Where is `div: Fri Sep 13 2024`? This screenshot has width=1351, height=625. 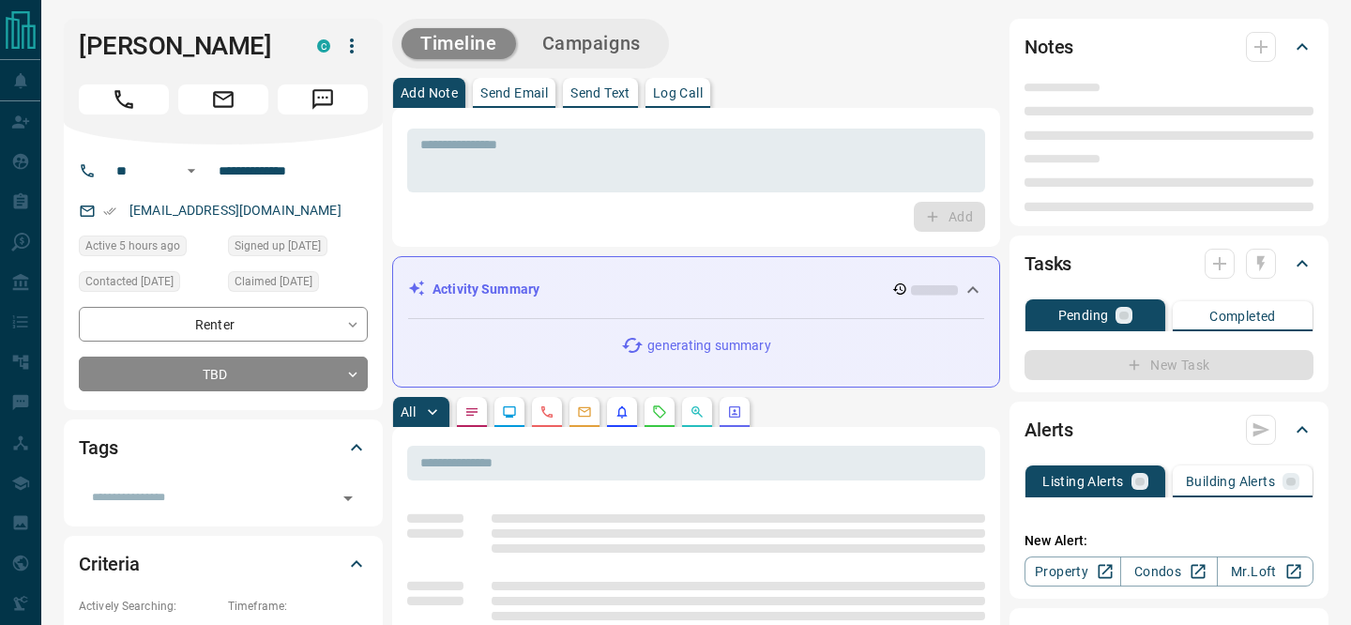 div: Fri Sep 13 2024 is located at coordinates (297, 284).